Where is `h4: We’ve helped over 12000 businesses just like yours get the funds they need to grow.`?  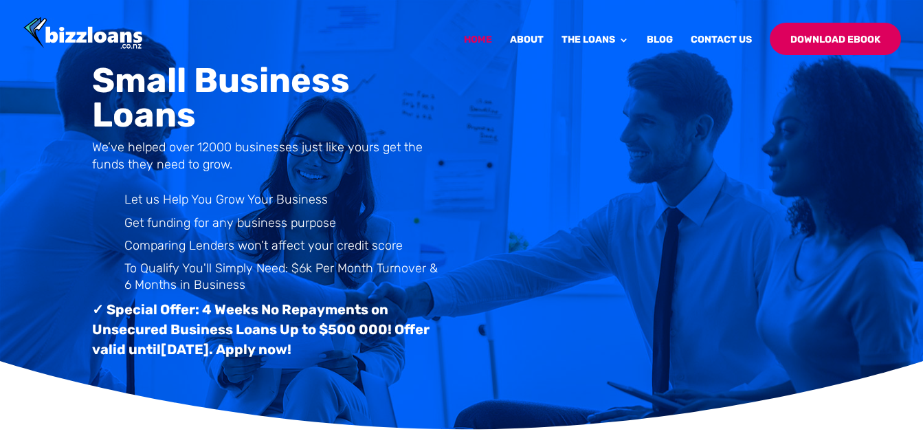 h4: We’ve helped over 12000 businesses just like yours get the funds they need to grow. is located at coordinates (267, 159).